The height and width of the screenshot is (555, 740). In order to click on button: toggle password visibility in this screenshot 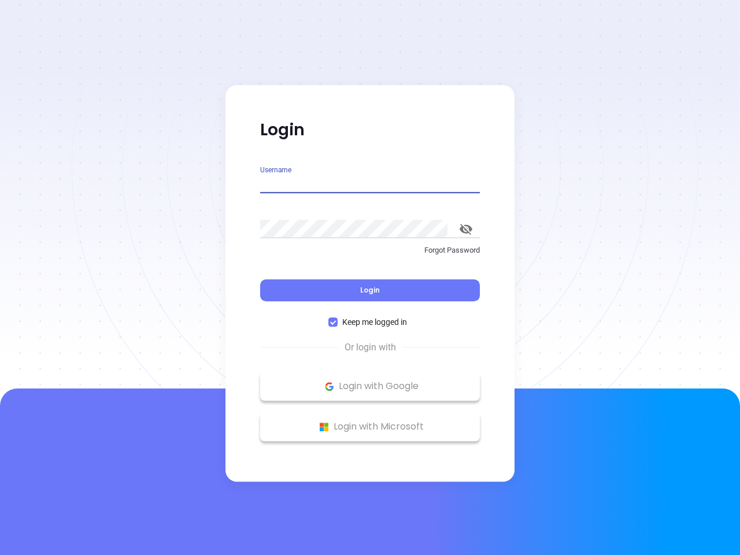, I will do `click(466, 229)`.